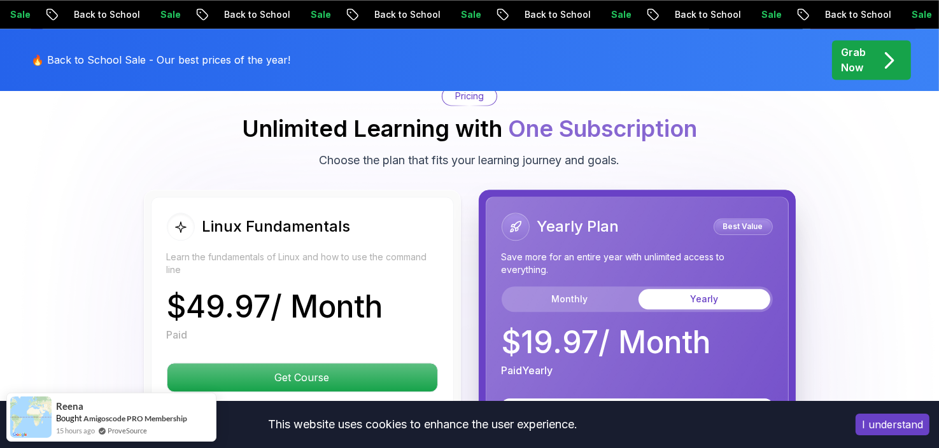 The image size is (939, 448). What do you see at coordinates (302, 377) in the screenshot?
I see `a: Get Course` at bounding box center [302, 377].